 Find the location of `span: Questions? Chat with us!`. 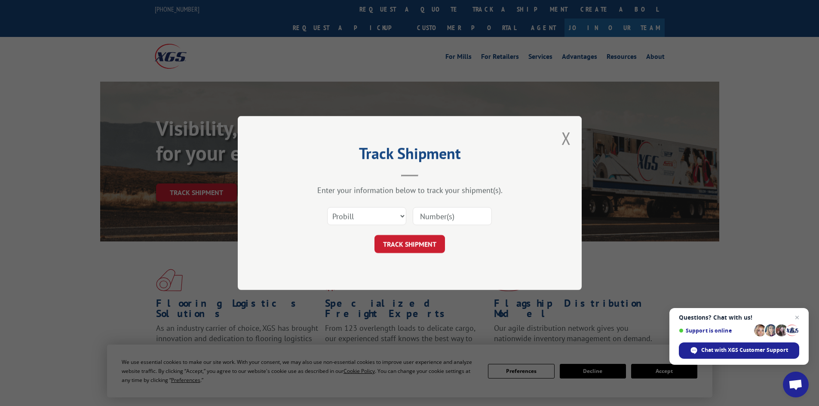

span: Questions? Chat with us! is located at coordinates (739, 318).